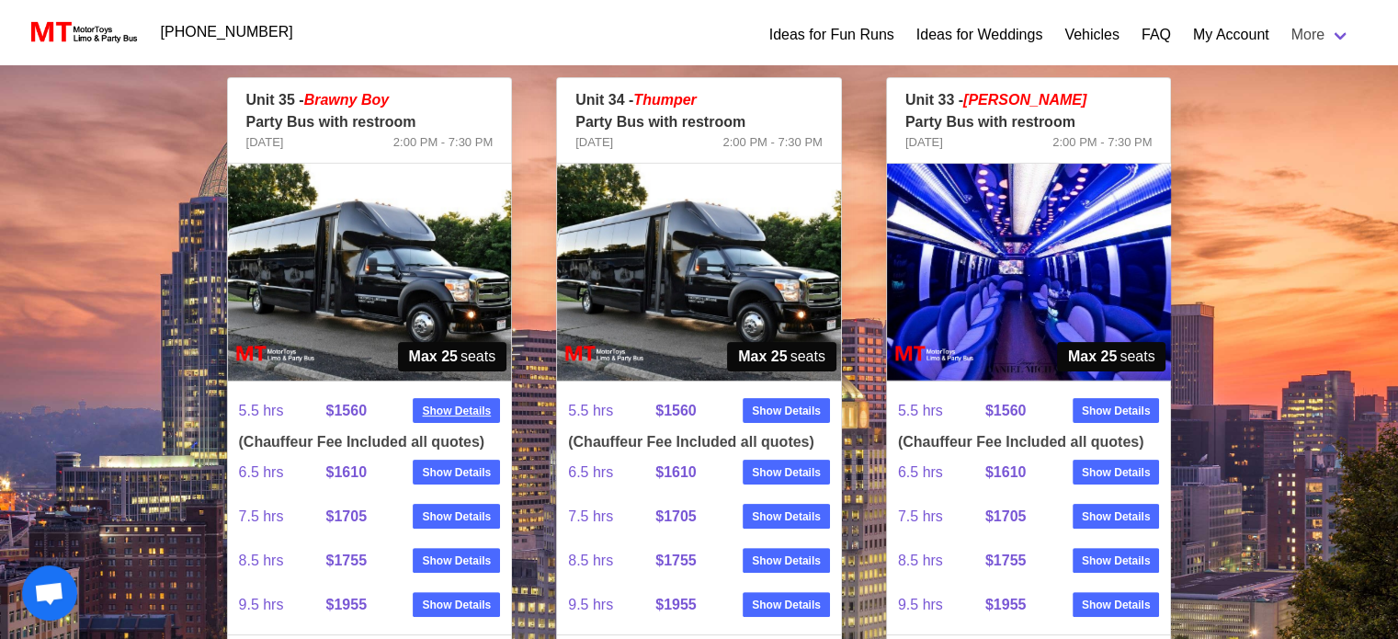 The width and height of the screenshot is (1398, 639). What do you see at coordinates (1092, 35) in the screenshot?
I see `a: Vehicles` at bounding box center [1092, 35].